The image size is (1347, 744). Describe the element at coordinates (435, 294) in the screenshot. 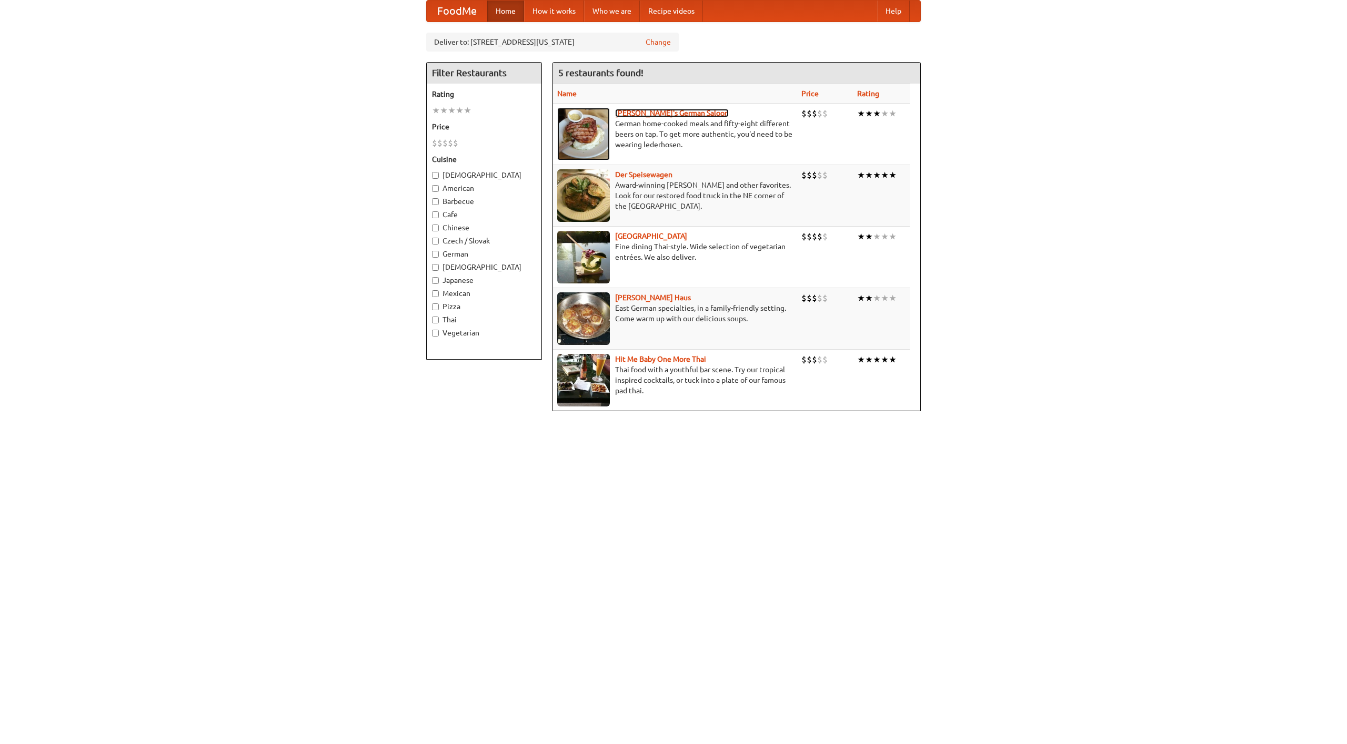

I see `input: Mexican` at that location.